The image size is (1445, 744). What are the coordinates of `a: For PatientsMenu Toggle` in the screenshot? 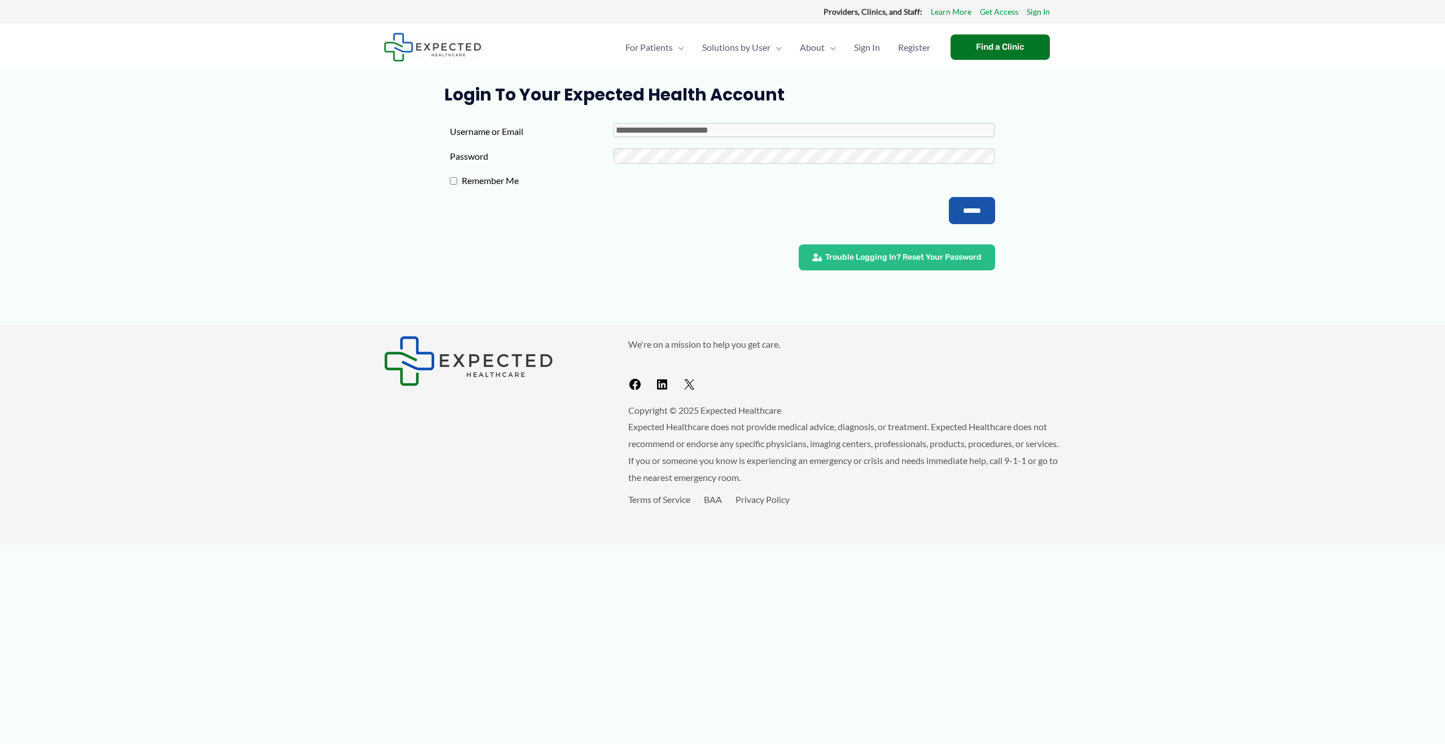 It's located at (655, 47).